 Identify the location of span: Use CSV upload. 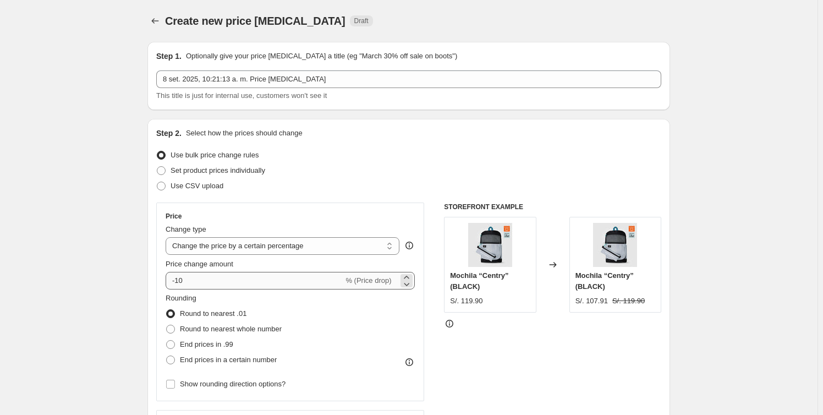
(197, 185).